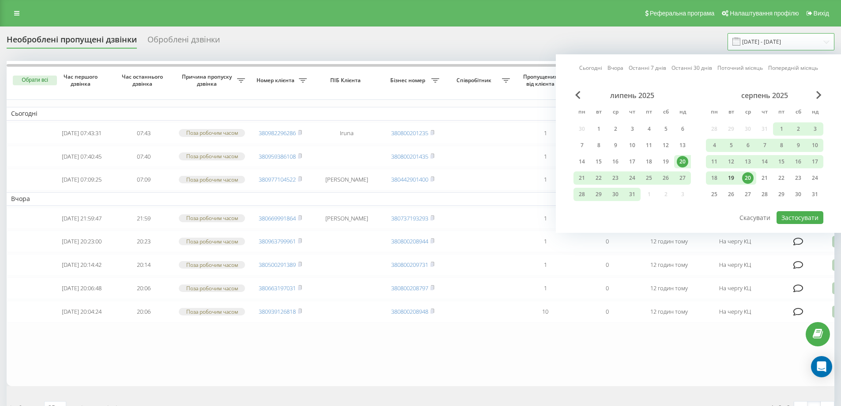  What do you see at coordinates (731, 178) in the screenshot?
I see `div: вт 19 серп 2025 р.` at bounding box center [731, 178].